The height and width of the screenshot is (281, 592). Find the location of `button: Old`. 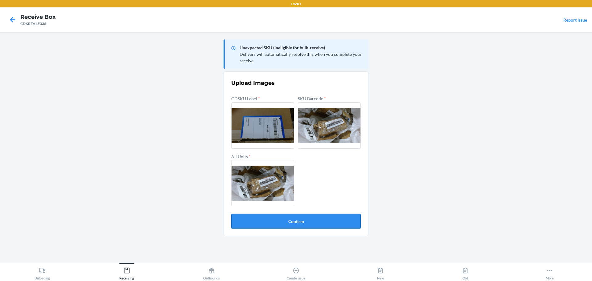

button: Old is located at coordinates (465, 271).